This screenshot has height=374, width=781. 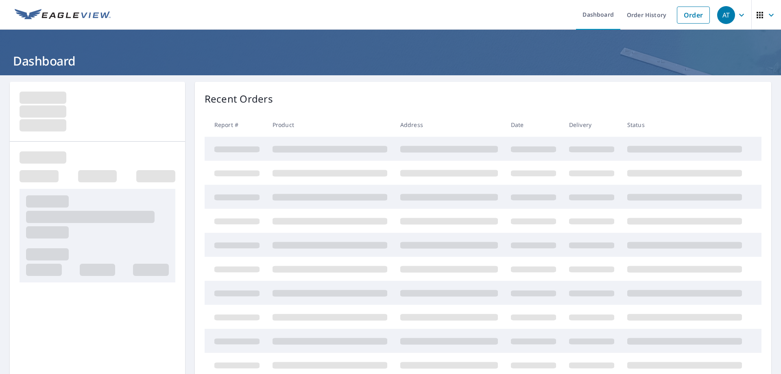 What do you see at coordinates (533, 124) in the screenshot?
I see `th: Date` at bounding box center [533, 124].